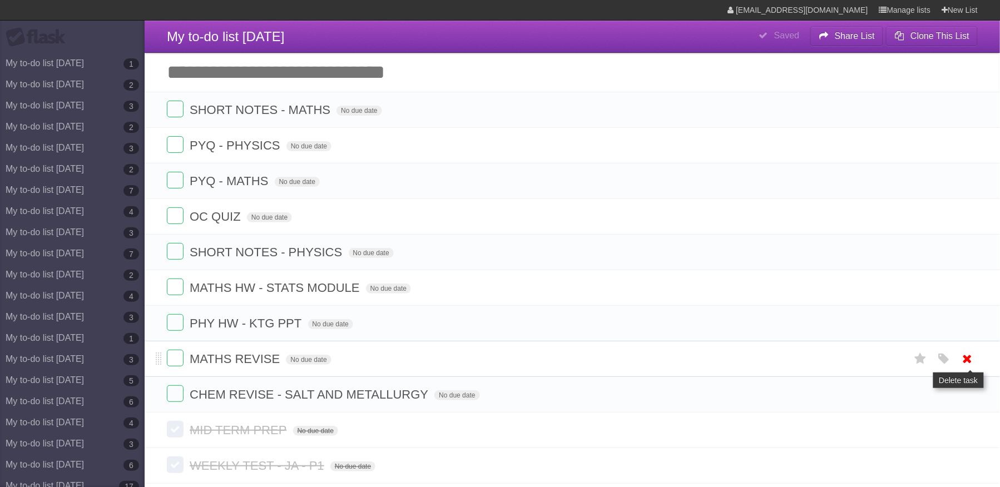 The height and width of the screenshot is (487, 1000). I want to click on span: MID TERM PREP, so click(239, 430).